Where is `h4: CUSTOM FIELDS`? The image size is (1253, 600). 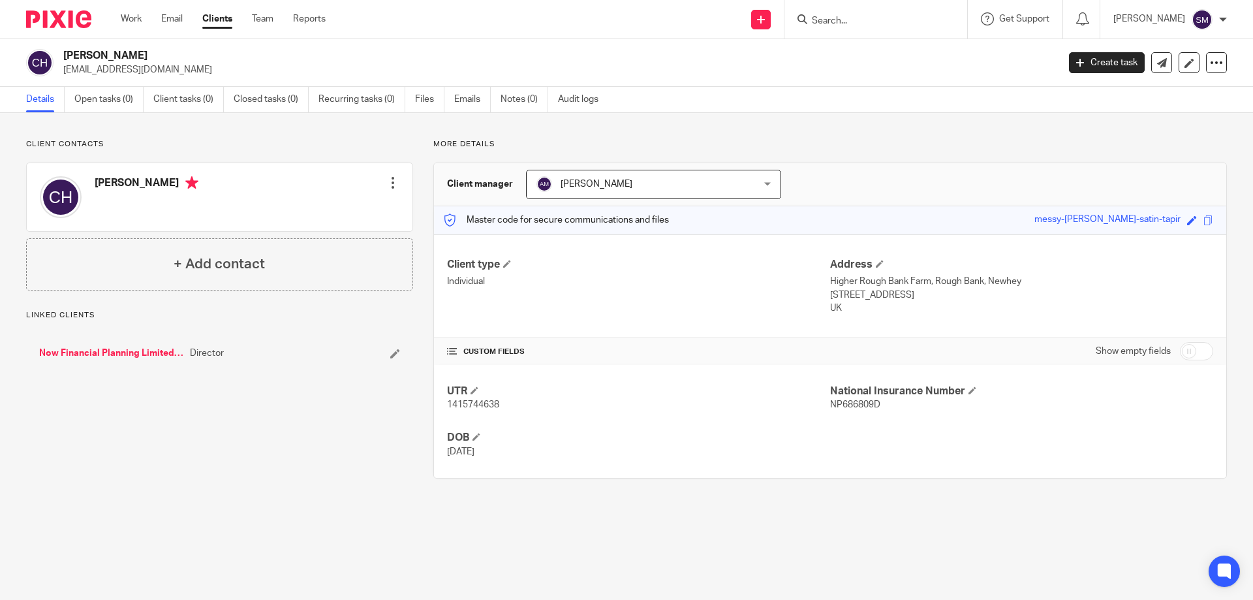
h4: CUSTOM FIELDS is located at coordinates (638, 352).